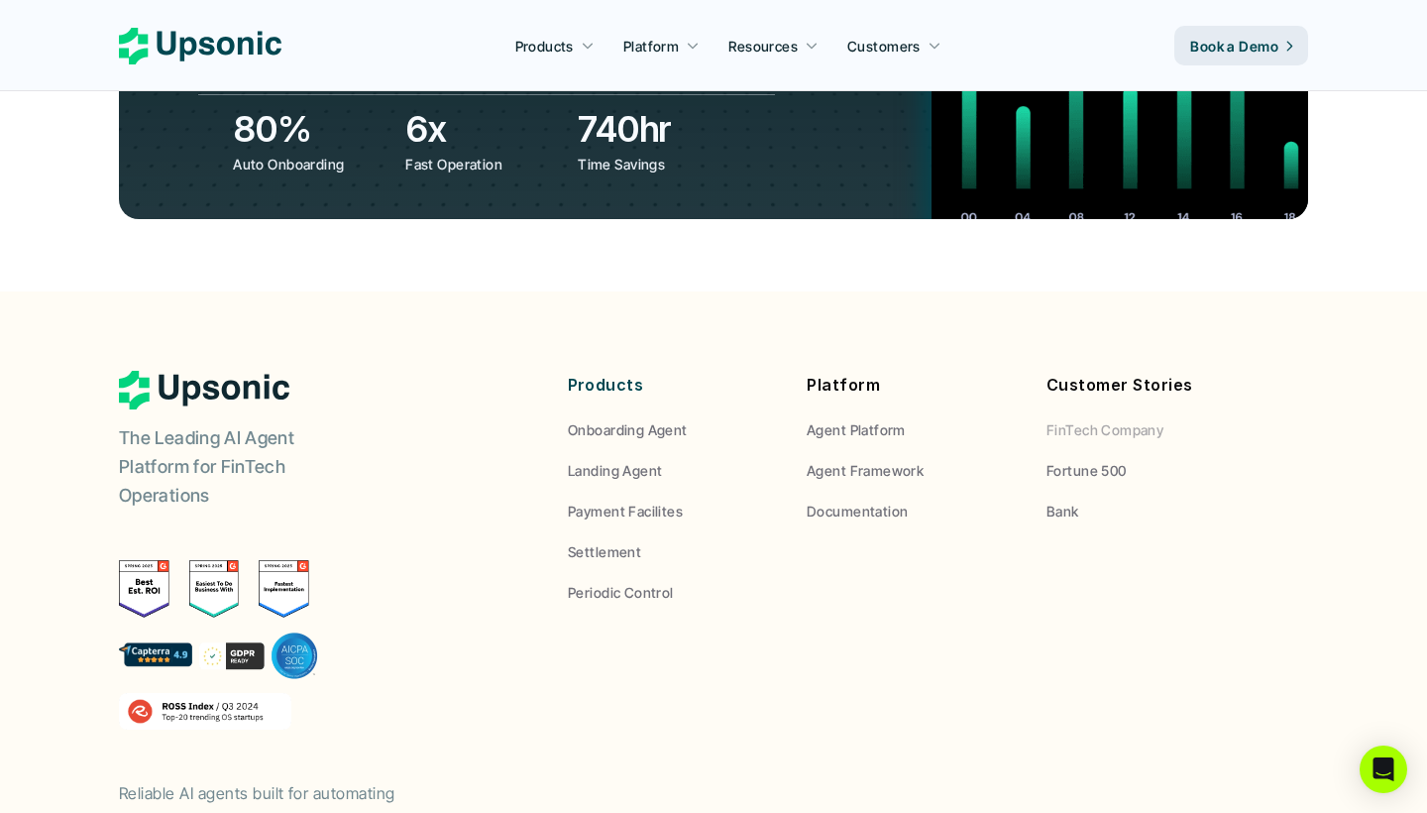 Image resolution: width=1427 pixels, height=813 pixels. What do you see at coordinates (763, 46) in the screenshot?
I see `p: Resources` at bounding box center [763, 46].